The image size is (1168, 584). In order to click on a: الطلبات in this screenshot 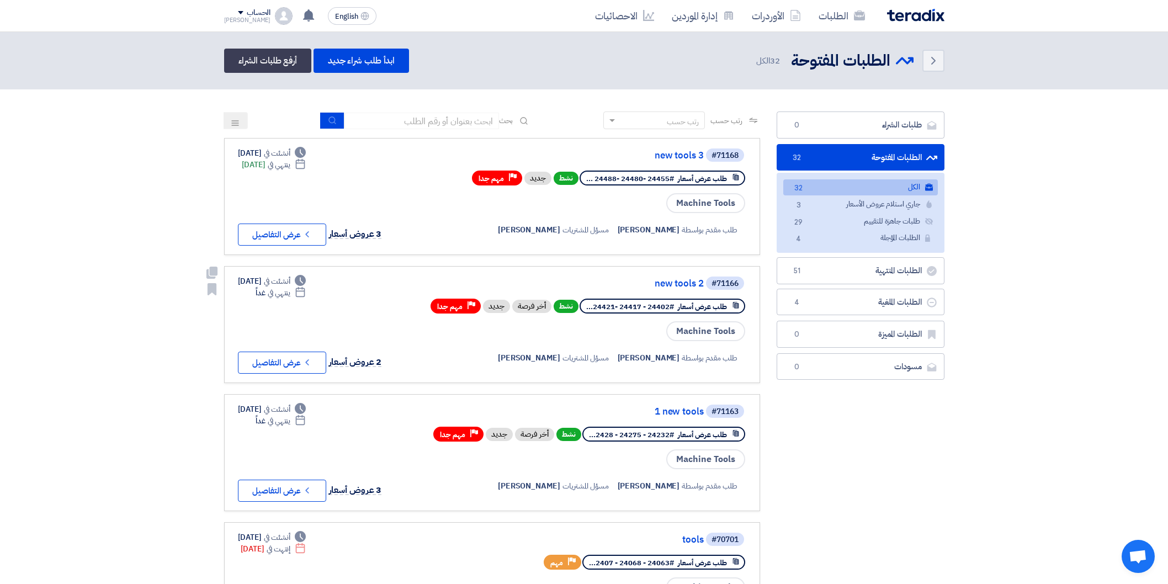, I will do `click(842, 15)`.